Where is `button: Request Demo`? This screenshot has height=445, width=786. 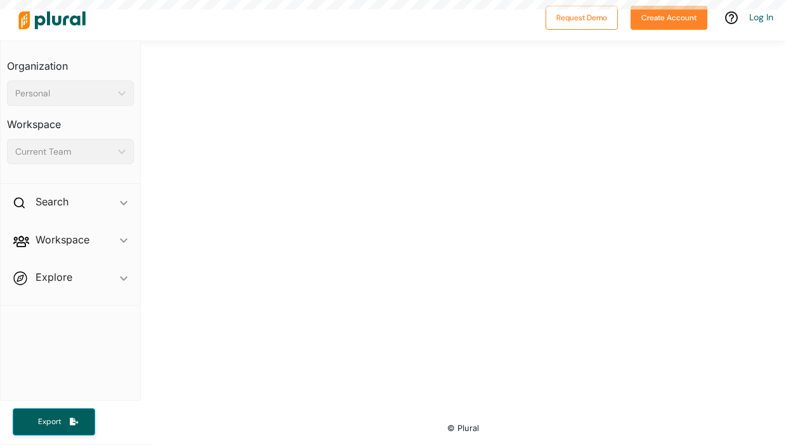 button: Request Demo is located at coordinates (581, 18).